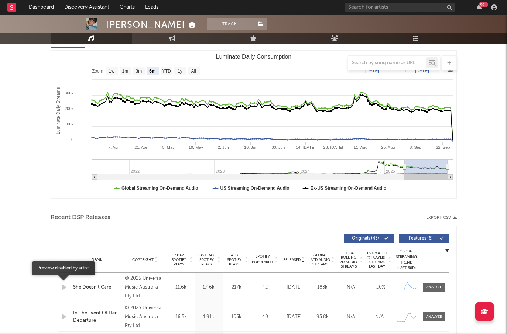 This screenshot has height=334, width=507. Describe the element at coordinates (424, 238) in the screenshot. I see `button: Features(6)` at that location.